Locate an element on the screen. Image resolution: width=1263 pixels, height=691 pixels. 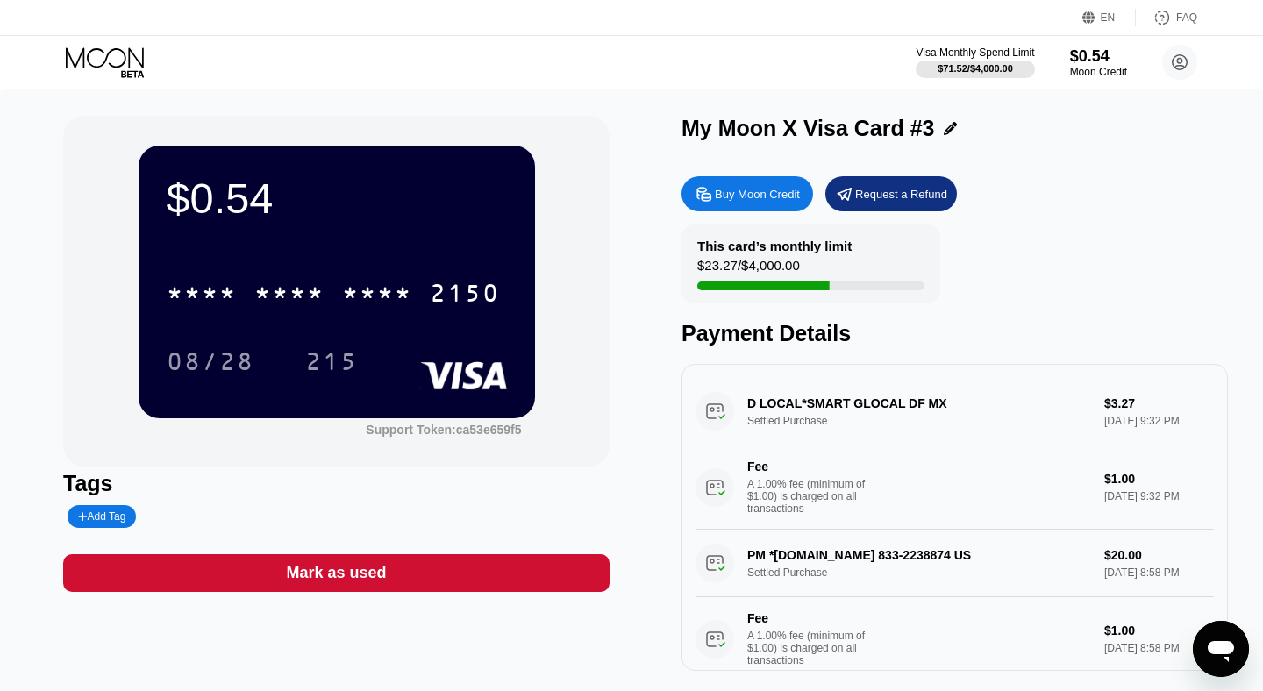
div: Visa Monthly Spend Limit$71.52/$4,000.00 is located at coordinates (974, 62).